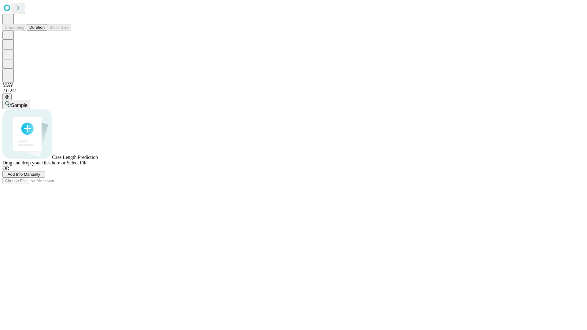  What do you see at coordinates (34, 163) in the screenshot?
I see `span: Drag and drop your files here or` at bounding box center [34, 163].